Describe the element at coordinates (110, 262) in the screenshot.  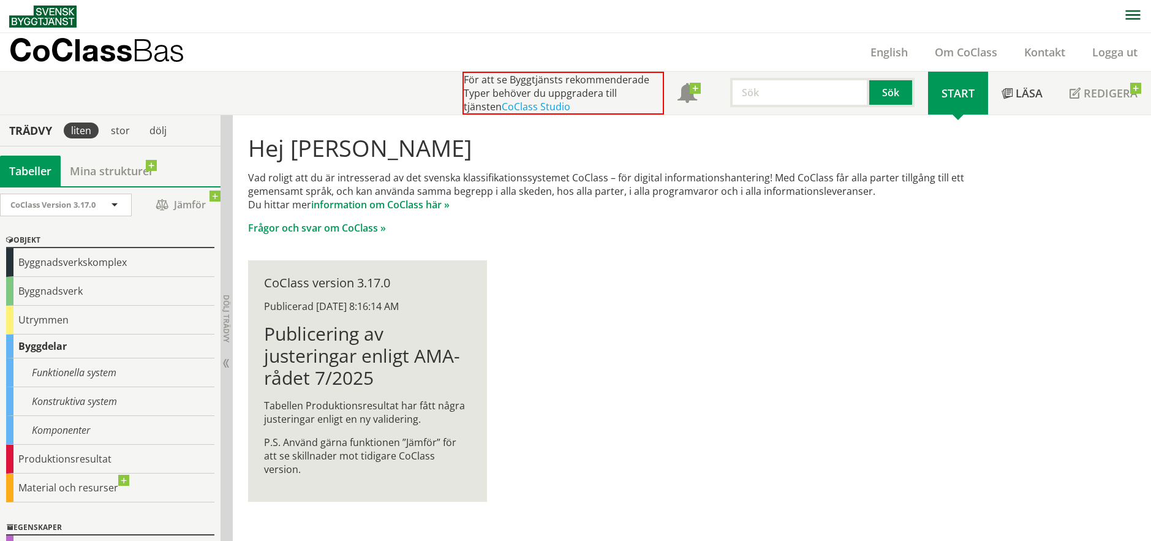
I see `div: Byggnadsverkskomplex` at that location.